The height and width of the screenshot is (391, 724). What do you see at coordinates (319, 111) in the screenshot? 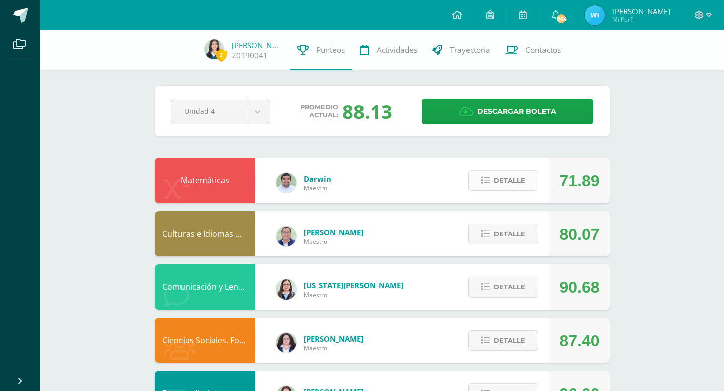
I see `span: Promedio actual:` at bounding box center [319, 111].